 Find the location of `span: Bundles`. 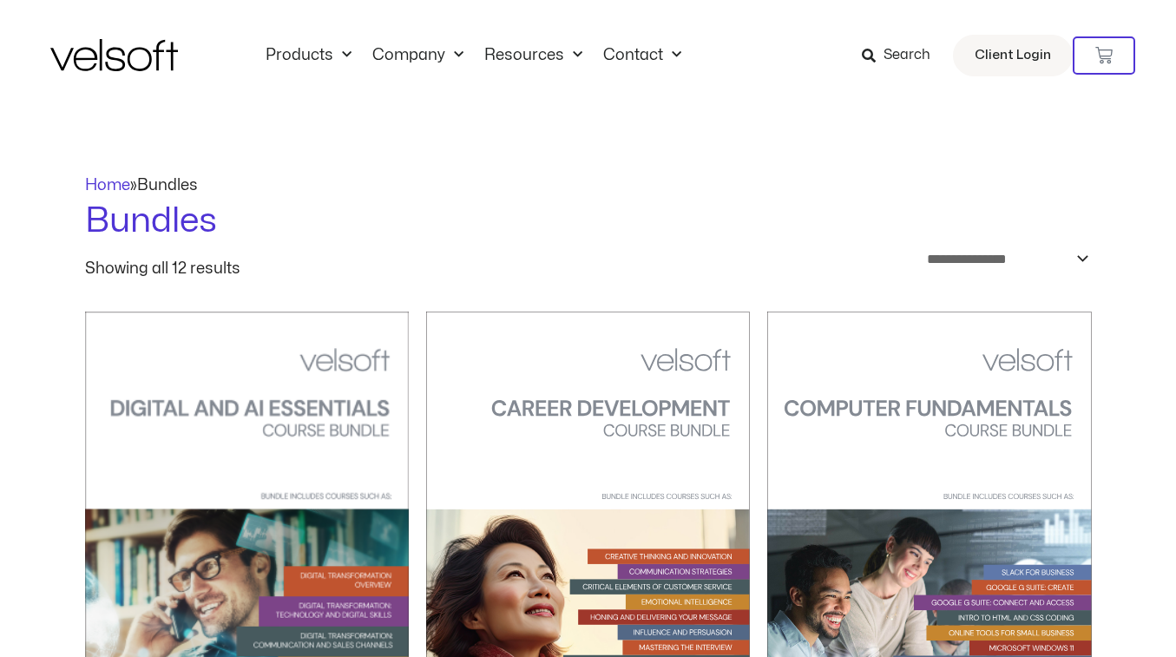

span: Bundles is located at coordinates (167, 185).